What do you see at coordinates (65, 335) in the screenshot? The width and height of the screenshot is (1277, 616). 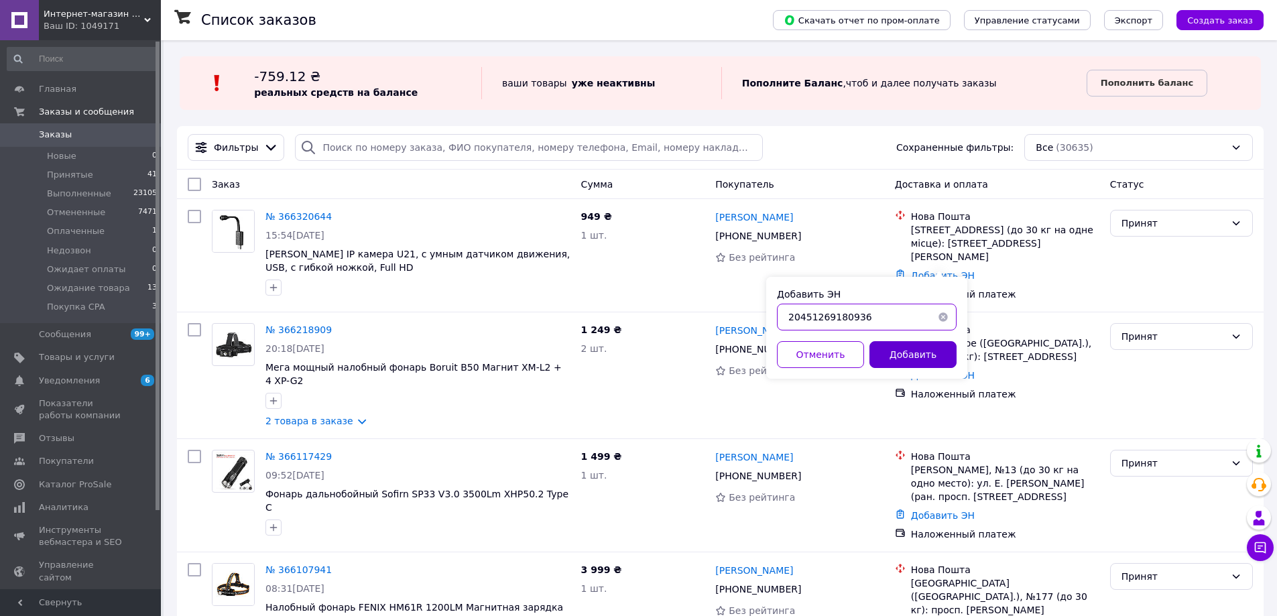 I see `span: Сообщения` at bounding box center [65, 335].